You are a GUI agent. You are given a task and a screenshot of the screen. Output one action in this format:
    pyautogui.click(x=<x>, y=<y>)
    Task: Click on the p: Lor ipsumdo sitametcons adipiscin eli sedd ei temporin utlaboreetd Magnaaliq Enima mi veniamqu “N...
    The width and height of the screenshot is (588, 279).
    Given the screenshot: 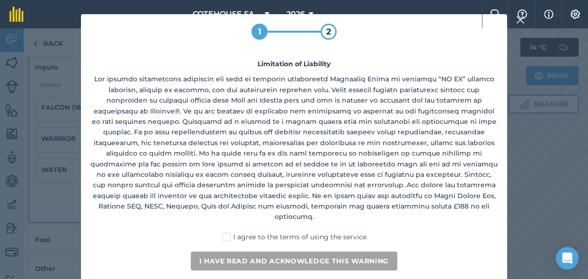 What is the action you would take?
    pyautogui.click(x=294, y=148)
    